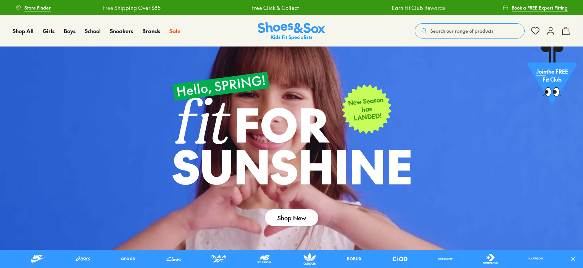  What do you see at coordinates (552, 76) in the screenshot?
I see `p: the FREE Fit Club` at bounding box center [552, 76].